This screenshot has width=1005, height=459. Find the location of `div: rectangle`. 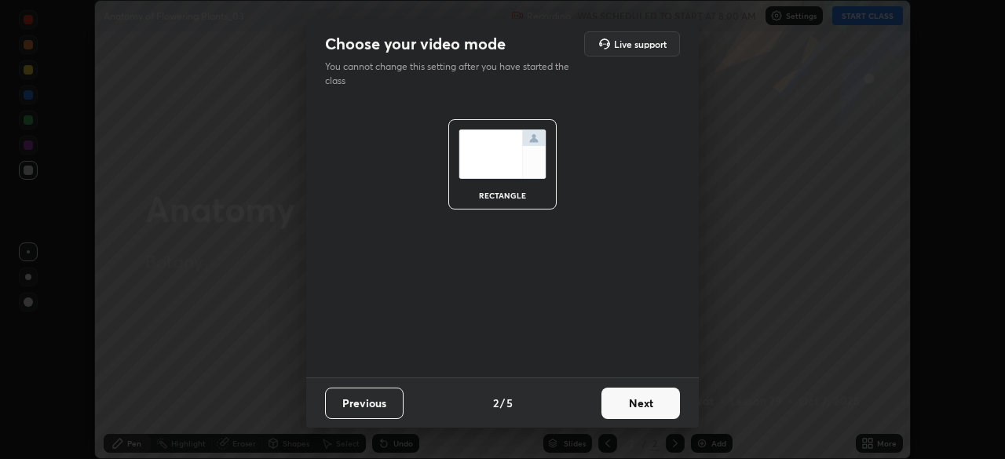

div: rectangle is located at coordinates (502, 195).